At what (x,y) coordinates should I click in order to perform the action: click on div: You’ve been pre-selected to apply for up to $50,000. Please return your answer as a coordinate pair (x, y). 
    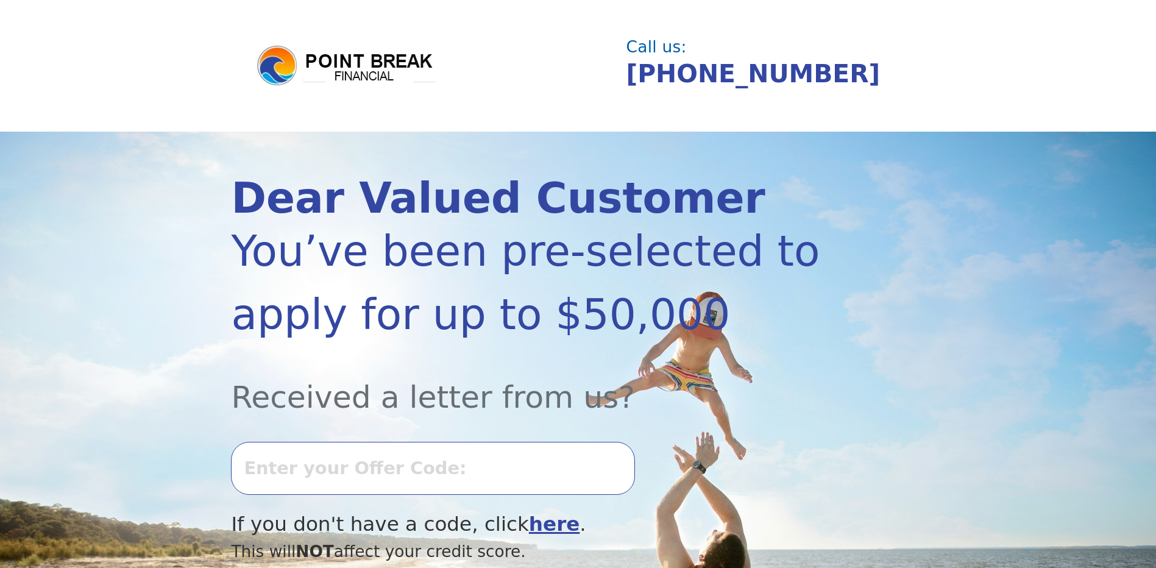
    Looking at the image, I should click on (525, 283).